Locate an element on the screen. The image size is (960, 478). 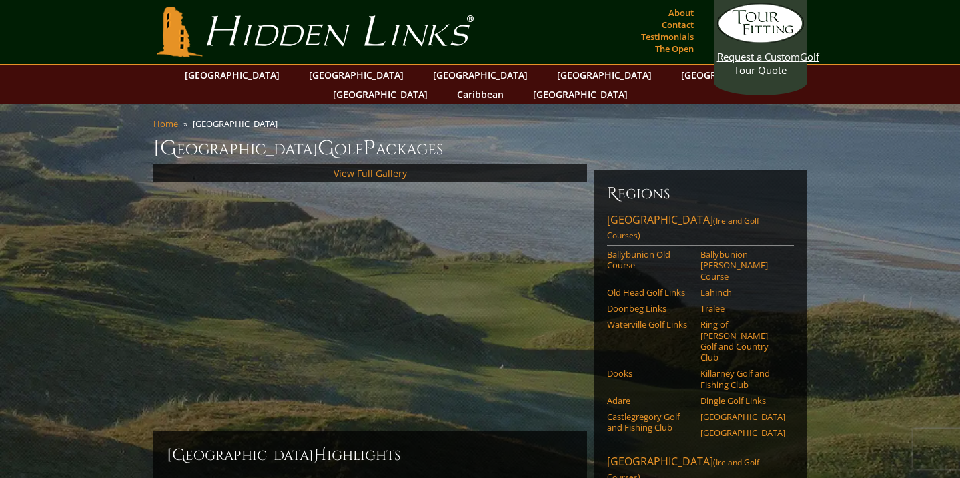
a: Tralee is located at coordinates (743, 308).